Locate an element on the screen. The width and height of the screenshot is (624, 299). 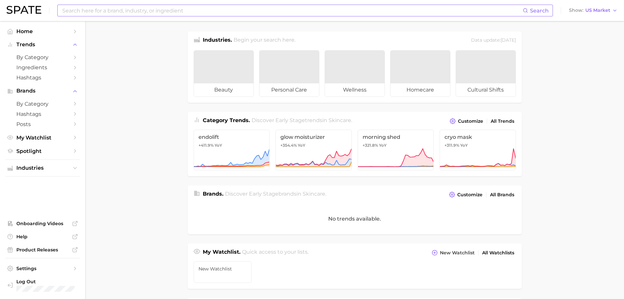
span: Help is located at coordinates (43, 236).